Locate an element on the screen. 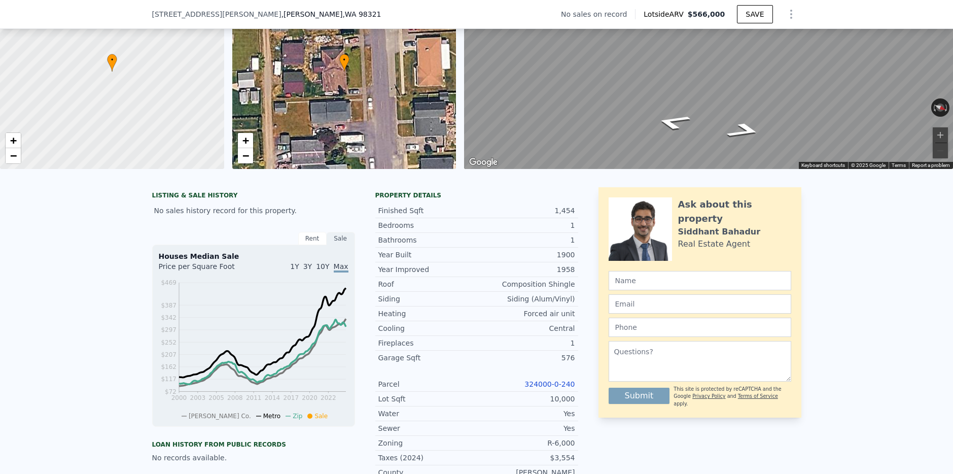 The image size is (953, 474). tspan: $387 is located at coordinates (168, 305).